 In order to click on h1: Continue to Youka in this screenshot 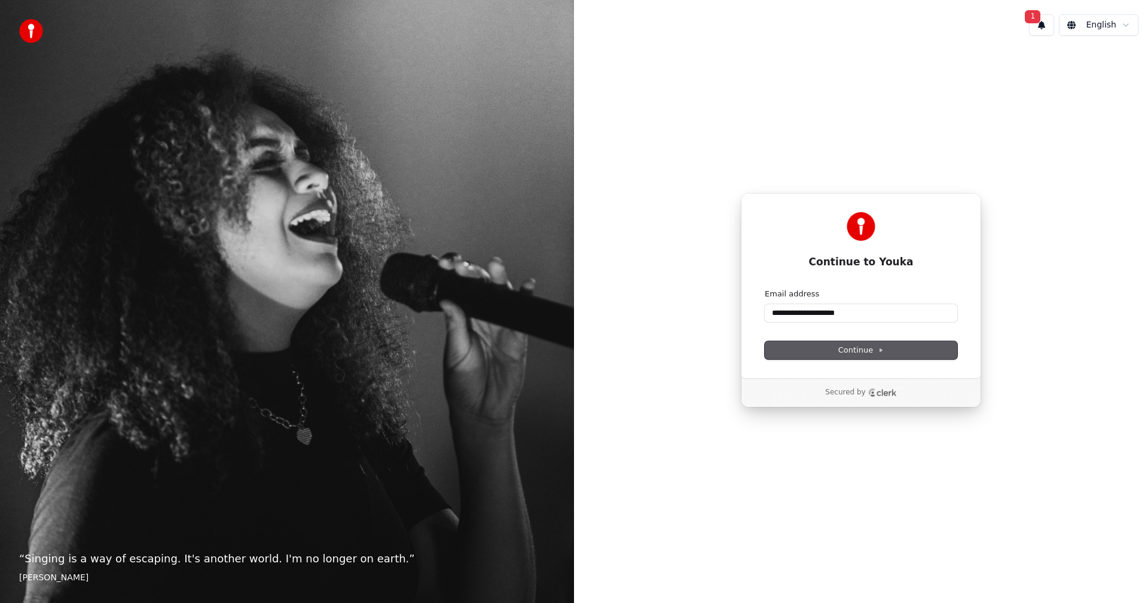, I will do `click(861, 262)`.